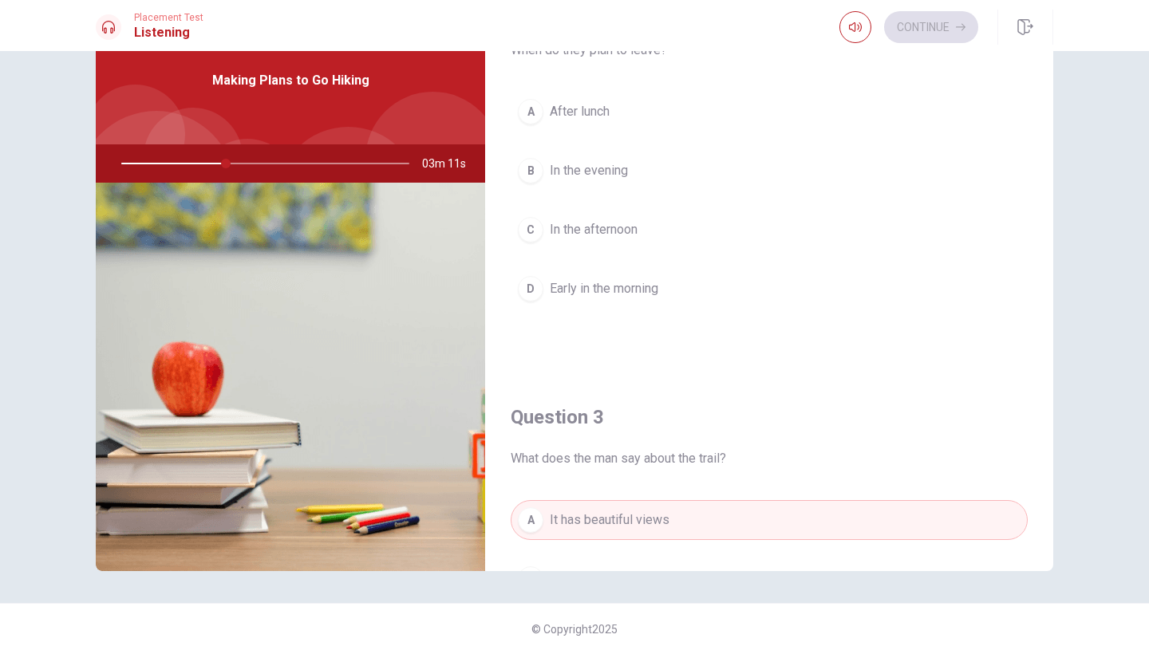  I want to click on button: AAfter lunch, so click(769, 112).